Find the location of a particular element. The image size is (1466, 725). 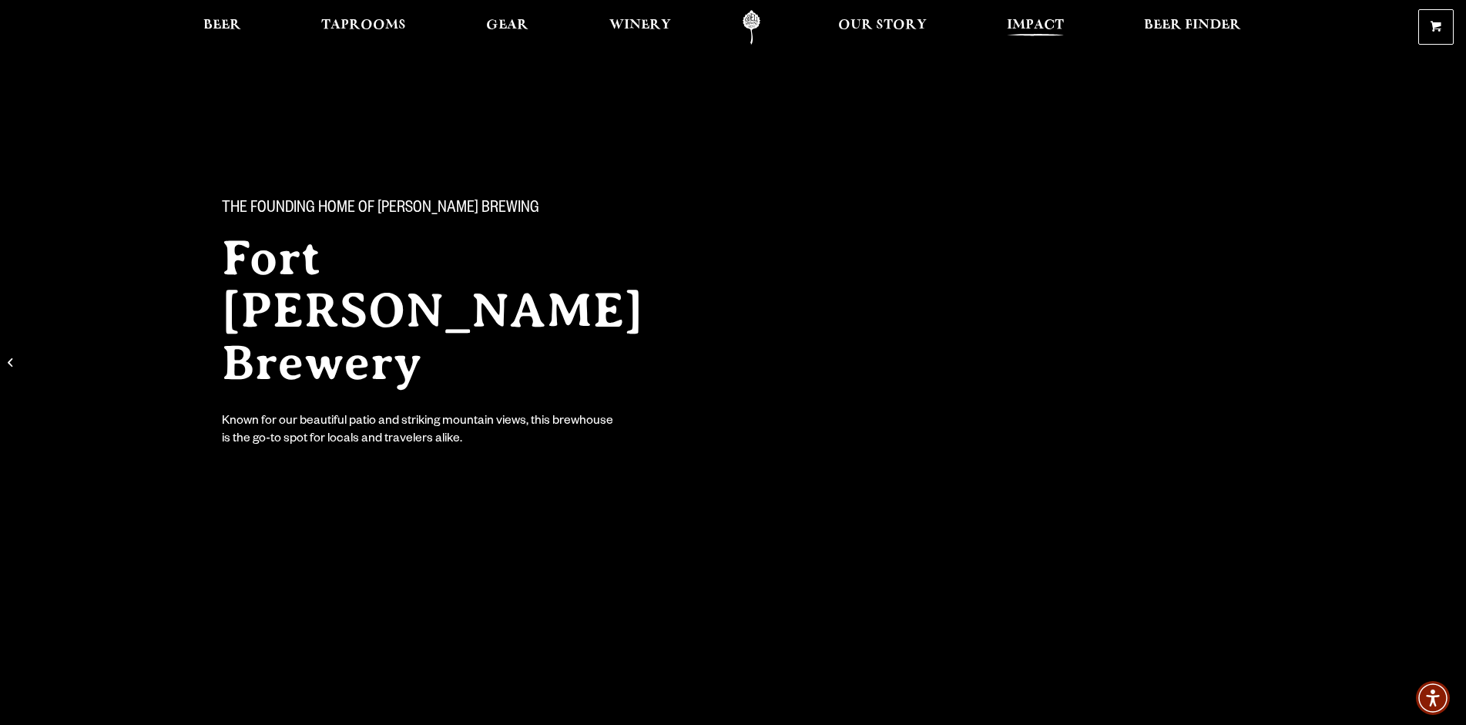

span: Our Story is located at coordinates (882, 25).